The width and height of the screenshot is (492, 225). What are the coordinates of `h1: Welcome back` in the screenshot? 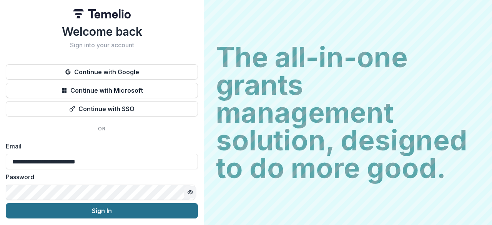 It's located at (102, 32).